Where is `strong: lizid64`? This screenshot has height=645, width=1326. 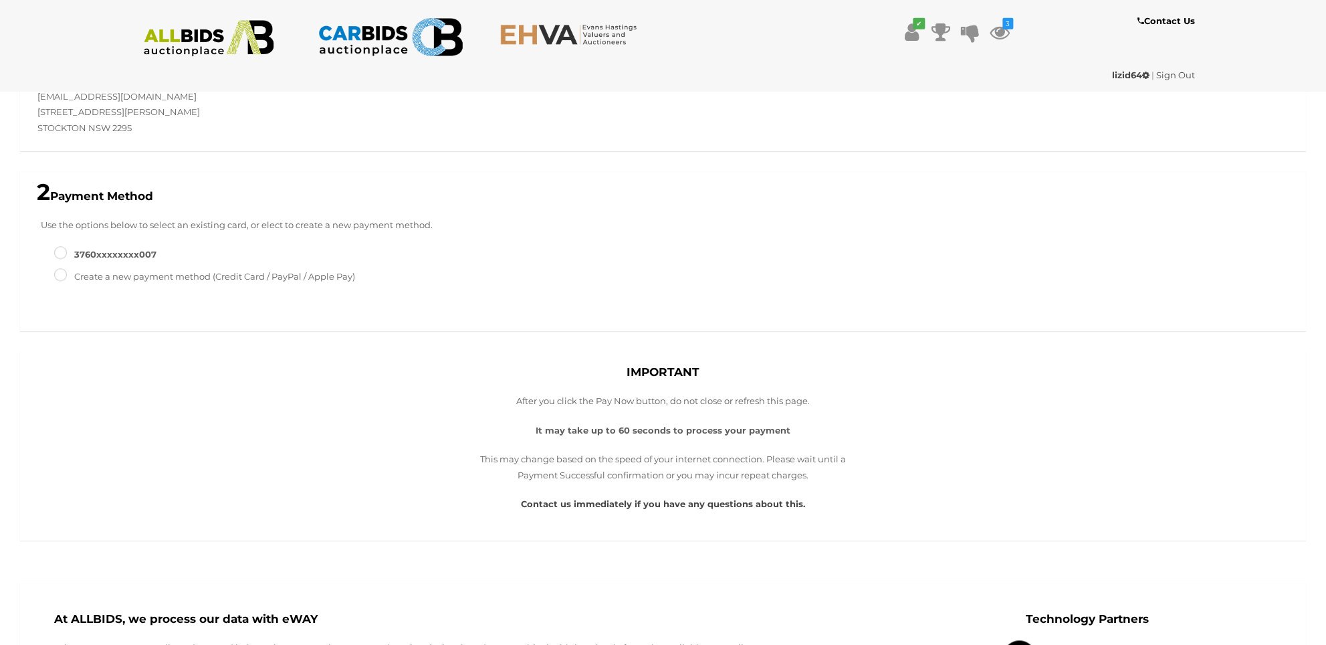 strong: lizid64 is located at coordinates (1131, 75).